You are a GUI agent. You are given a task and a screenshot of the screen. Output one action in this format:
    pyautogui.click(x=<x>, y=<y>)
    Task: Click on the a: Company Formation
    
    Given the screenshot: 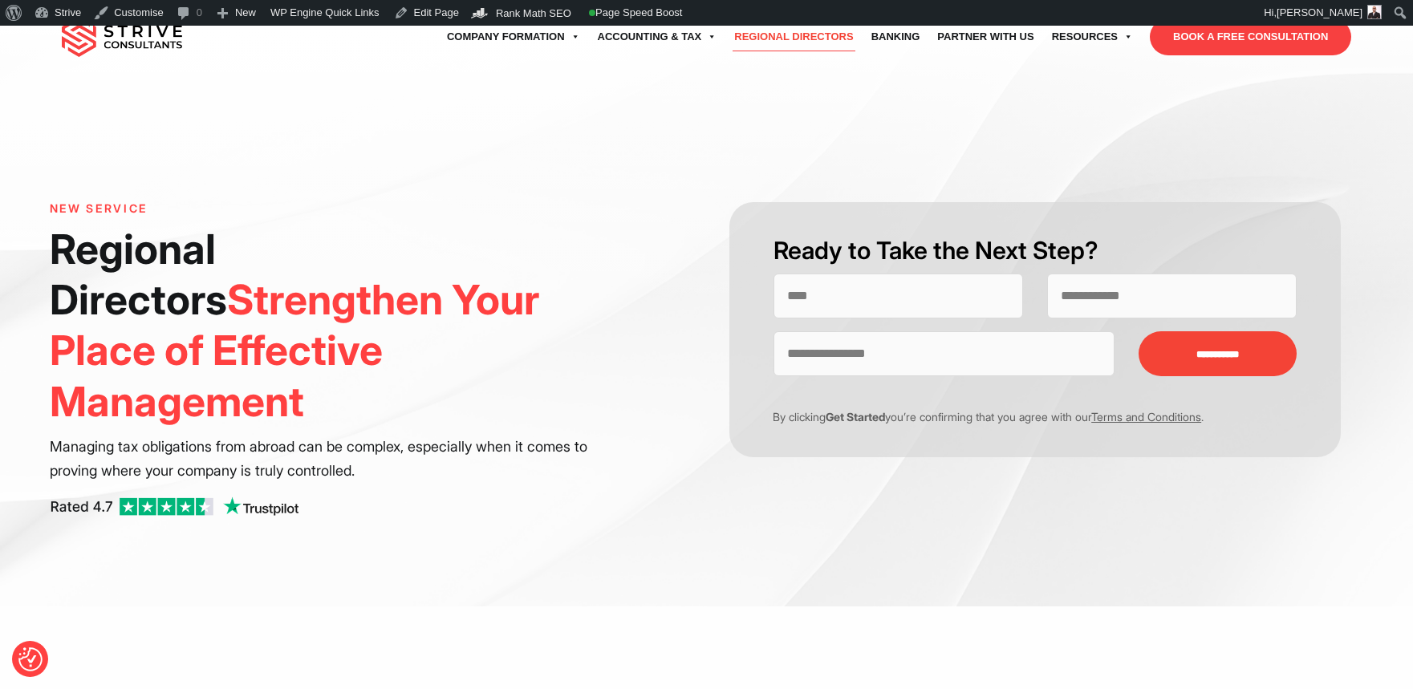 What is the action you would take?
    pyautogui.click(x=514, y=37)
    